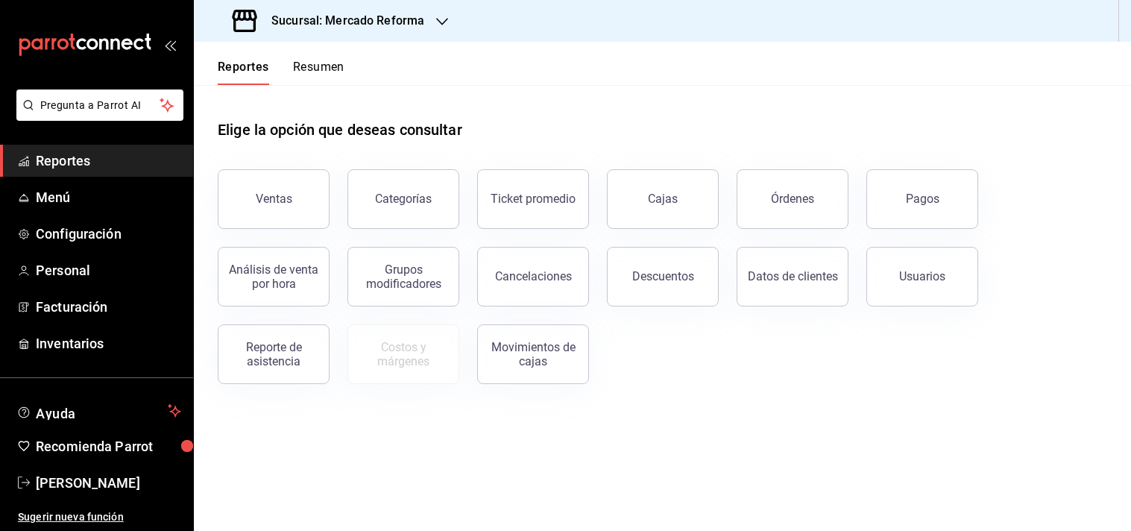  Describe the element at coordinates (533, 354) in the screenshot. I see `div: Movimientos de cajas` at that location.